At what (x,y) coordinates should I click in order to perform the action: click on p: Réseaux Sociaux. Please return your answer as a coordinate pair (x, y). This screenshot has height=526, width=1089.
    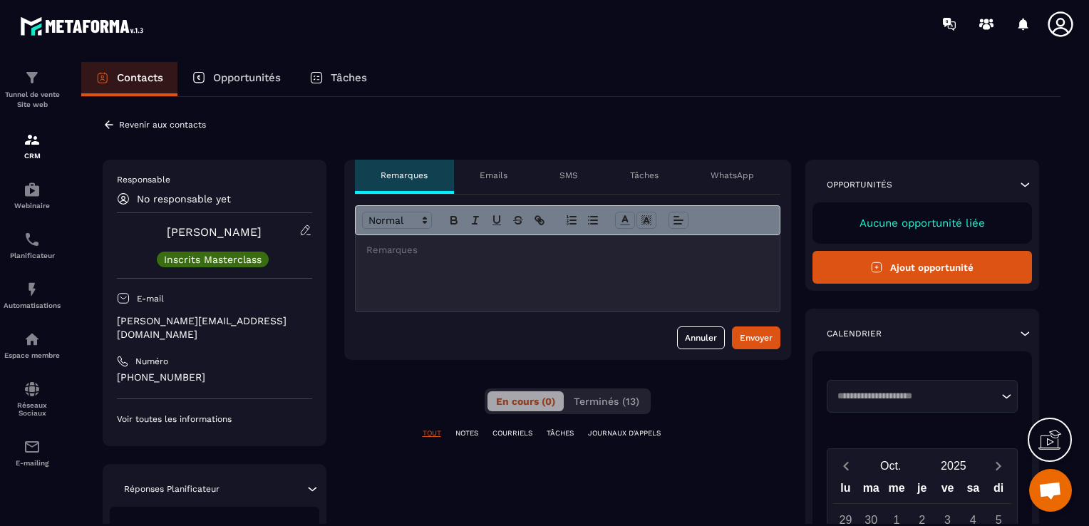
    Looking at the image, I should click on (32, 409).